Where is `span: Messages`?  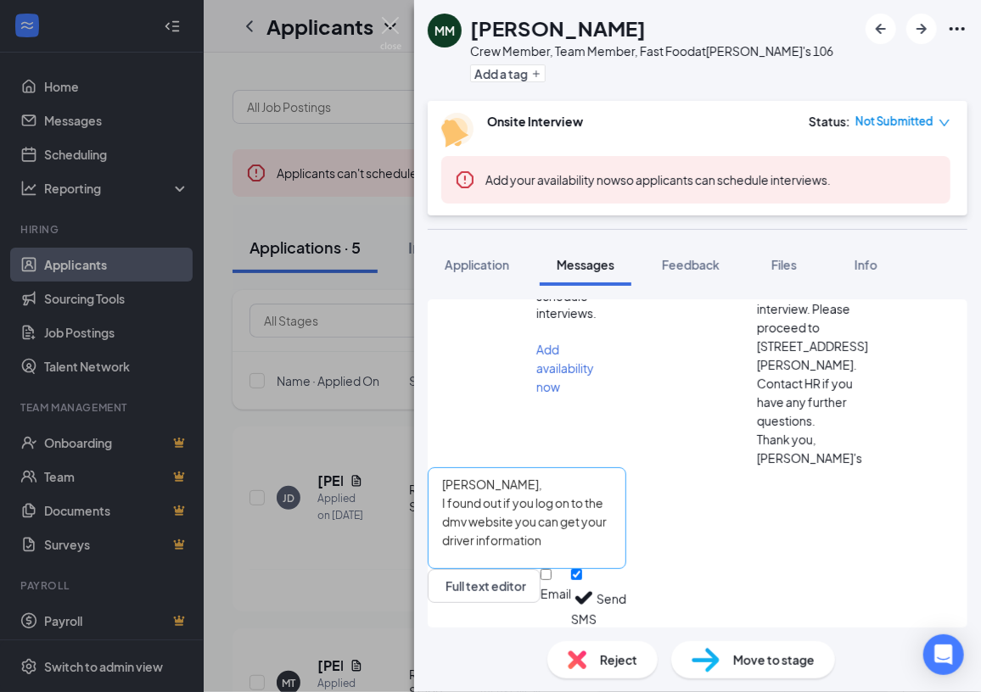
span: Messages is located at coordinates (586, 265).